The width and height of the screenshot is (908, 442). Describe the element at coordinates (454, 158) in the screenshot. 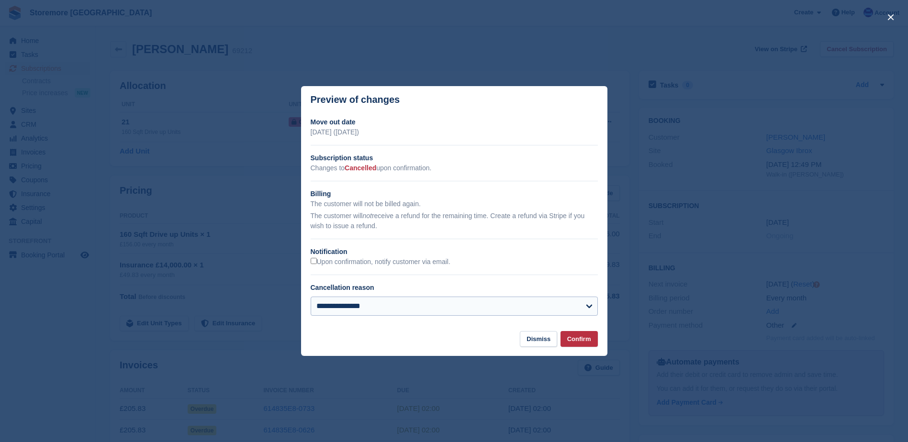

I see `h2: Subscription status` at that location.